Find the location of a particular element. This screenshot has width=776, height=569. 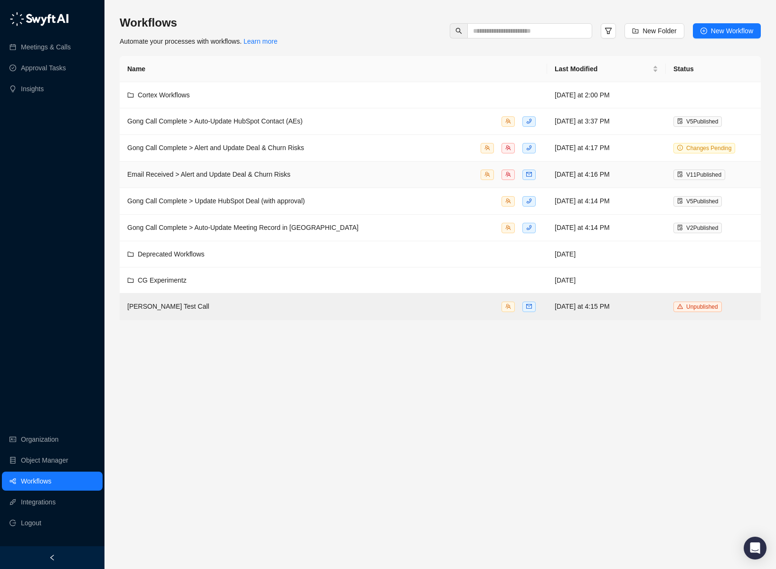

span: left is located at coordinates (52, 557).